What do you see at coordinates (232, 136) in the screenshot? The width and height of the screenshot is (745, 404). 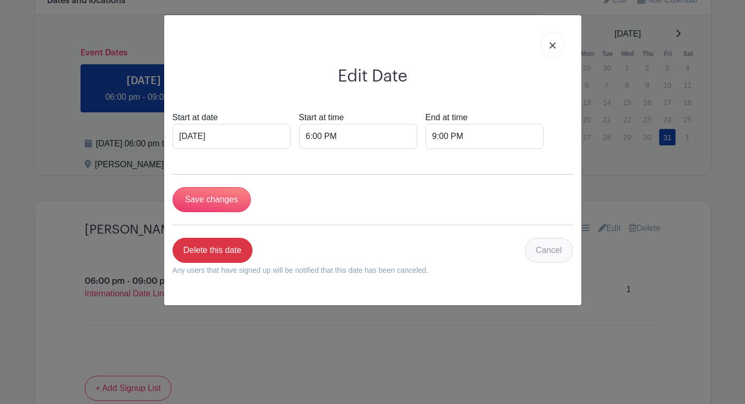 I see `input: Pick date` at bounding box center [232, 136].